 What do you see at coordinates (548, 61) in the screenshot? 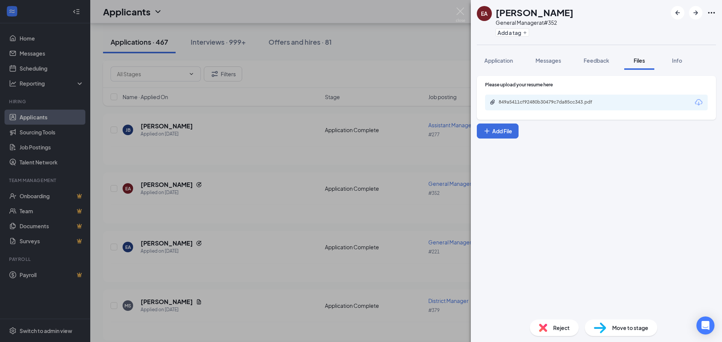
I see `span: Messages` at bounding box center [548, 61].